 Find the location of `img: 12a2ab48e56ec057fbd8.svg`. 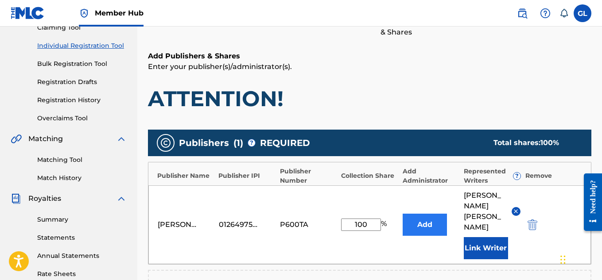

img: 12a2ab48e56ec057fbd8.svg is located at coordinates (532, 225).